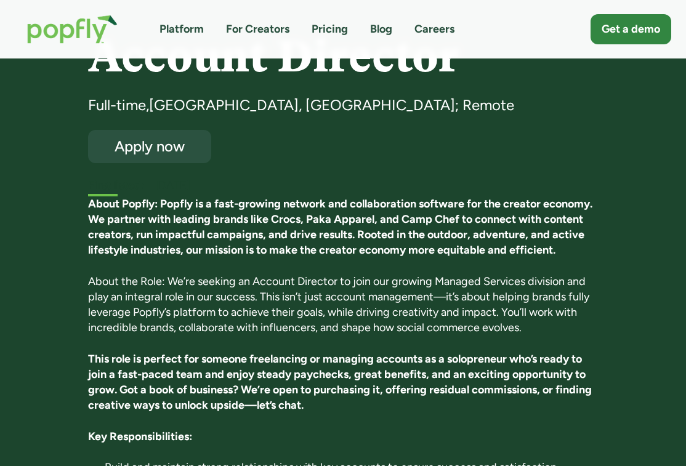 This screenshot has width=686, height=466. Describe the element at coordinates (381, 29) in the screenshot. I see `a: Blog` at that location.